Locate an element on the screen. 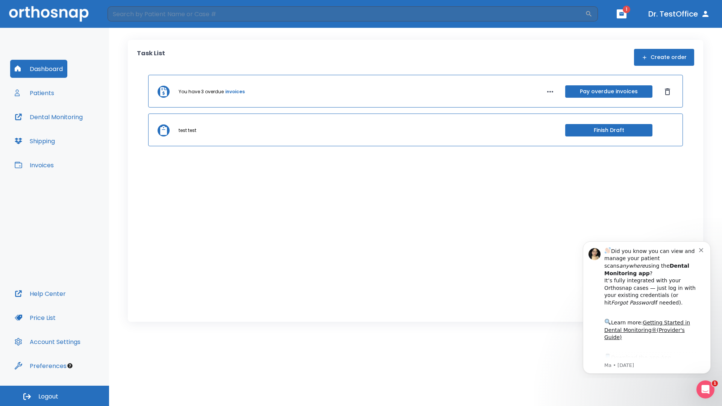 Image resolution: width=722 pixels, height=406 pixels. a: Patients is located at coordinates (34, 93).